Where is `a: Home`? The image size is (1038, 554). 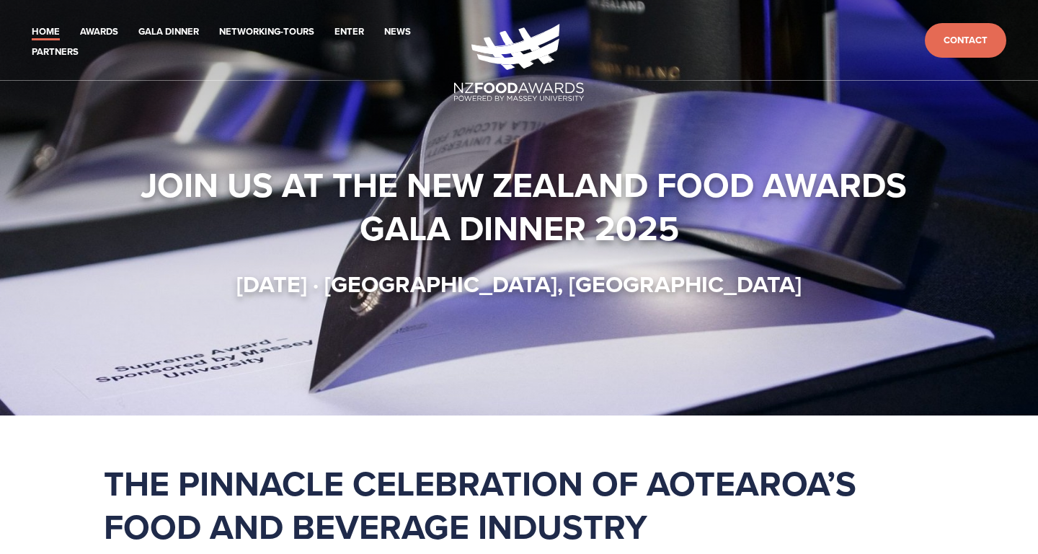 a: Home is located at coordinates (45, 32).